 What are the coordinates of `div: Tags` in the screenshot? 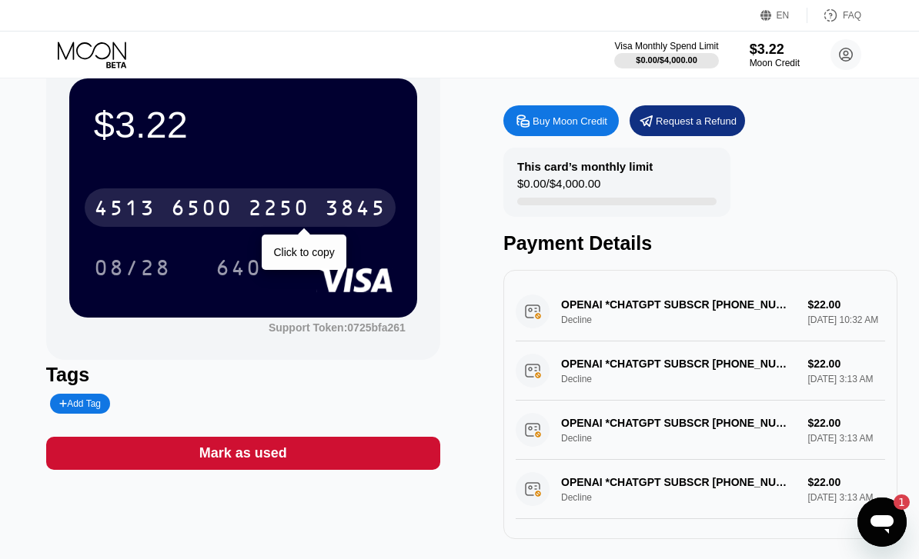 It's located at (243, 375).